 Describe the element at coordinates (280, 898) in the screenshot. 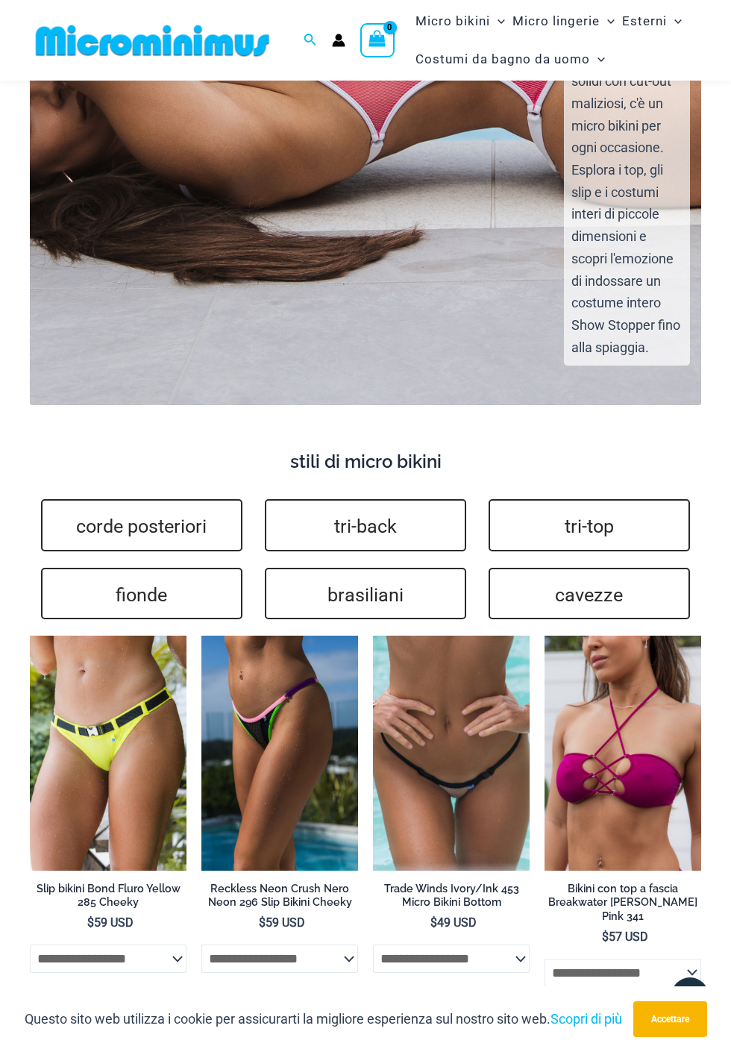

I see `a: Reckless Neon Crush Nero Neon 296 Slip Bikini Cheeky` at that location.